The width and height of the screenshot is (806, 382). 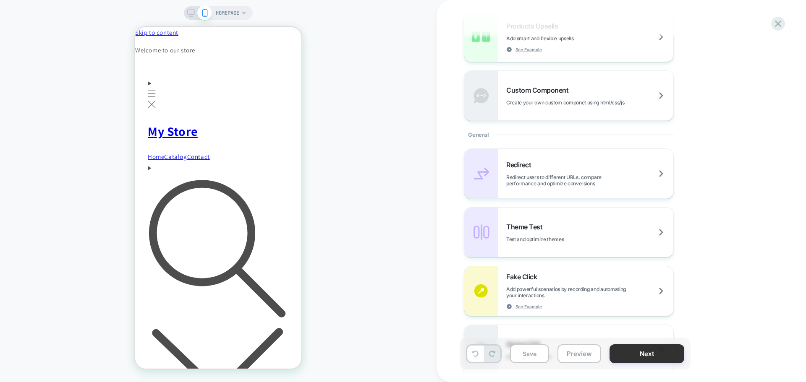 What do you see at coordinates (63, 130) in the screenshot?
I see `a: Contact` at bounding box center [63, 130].